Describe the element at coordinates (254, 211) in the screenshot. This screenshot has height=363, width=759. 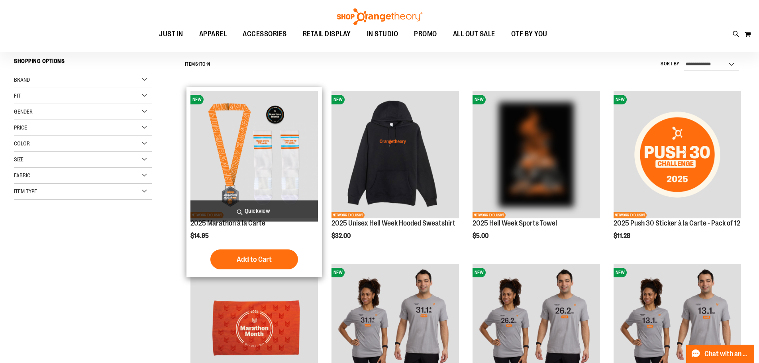
I see `span: Quickview` at that location.